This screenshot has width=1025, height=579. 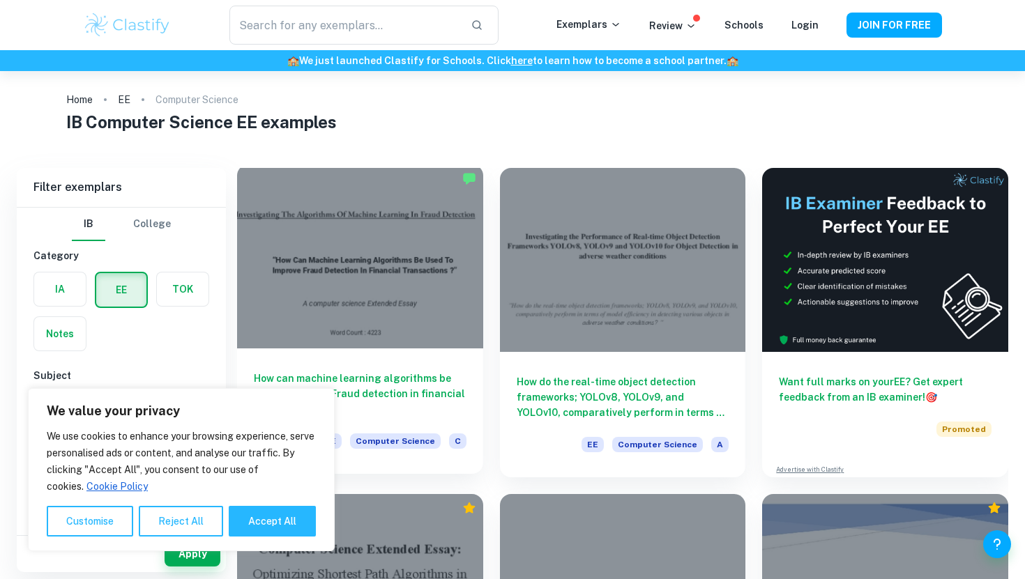 I want to click on a: Home, so click(x=79, y=100).